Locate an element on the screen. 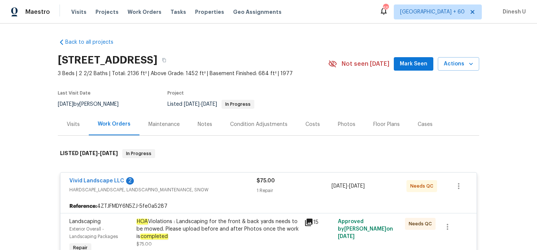  span: Project is located at coordinates (176, 93).